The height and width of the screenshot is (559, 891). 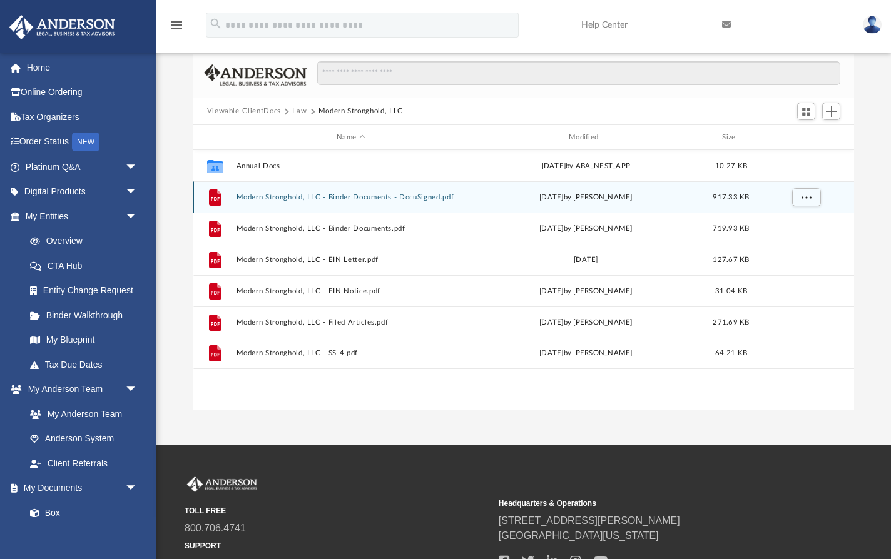 What do you see at coordinates (731, 322) in the screenshot?
I see `span: 271.69 KB` at bounding box center [731, 322].